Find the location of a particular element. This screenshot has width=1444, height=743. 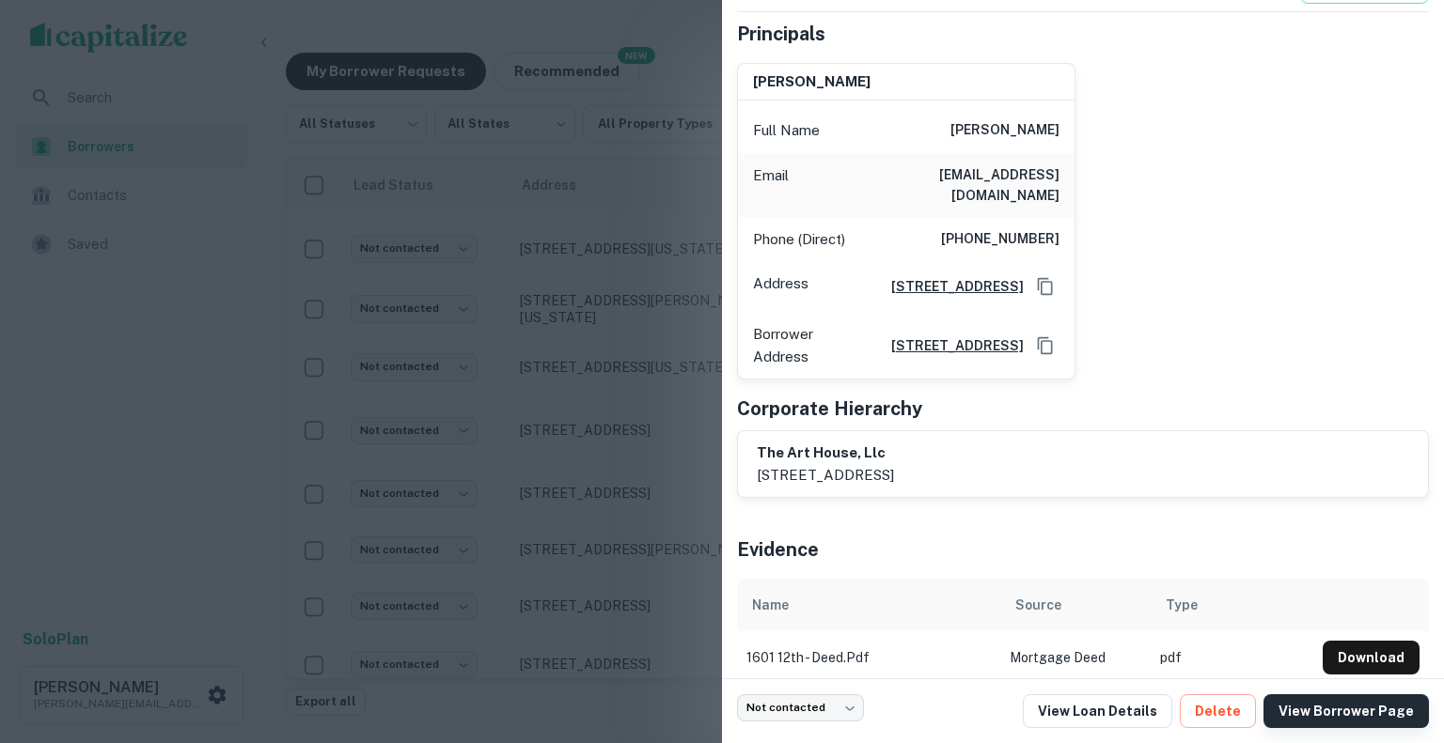

div: Type is located at coordinates (1181, 605).